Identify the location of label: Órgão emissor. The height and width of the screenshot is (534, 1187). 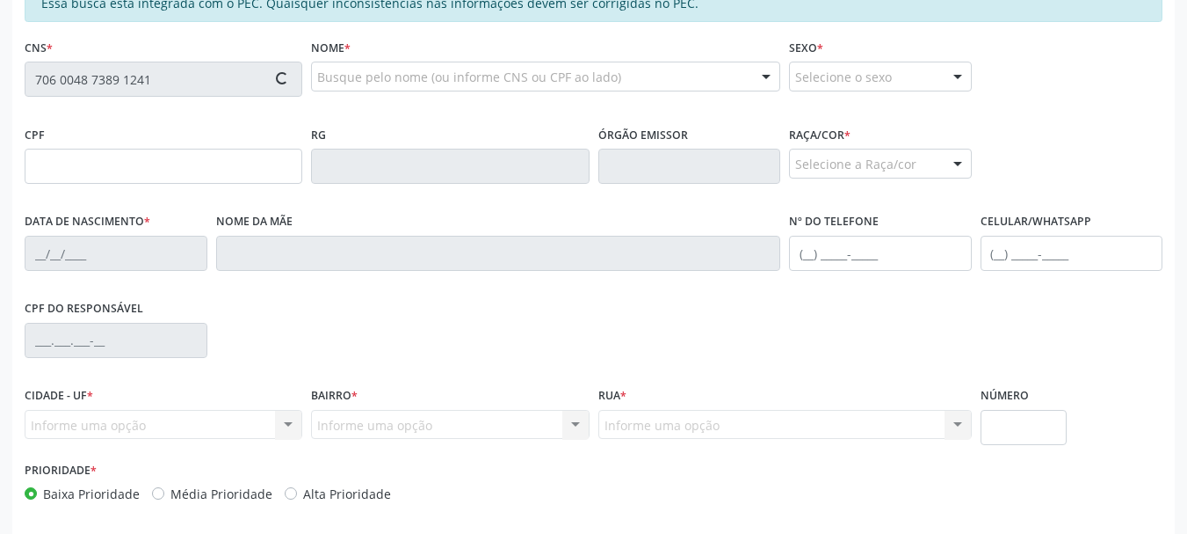
(643, 134).